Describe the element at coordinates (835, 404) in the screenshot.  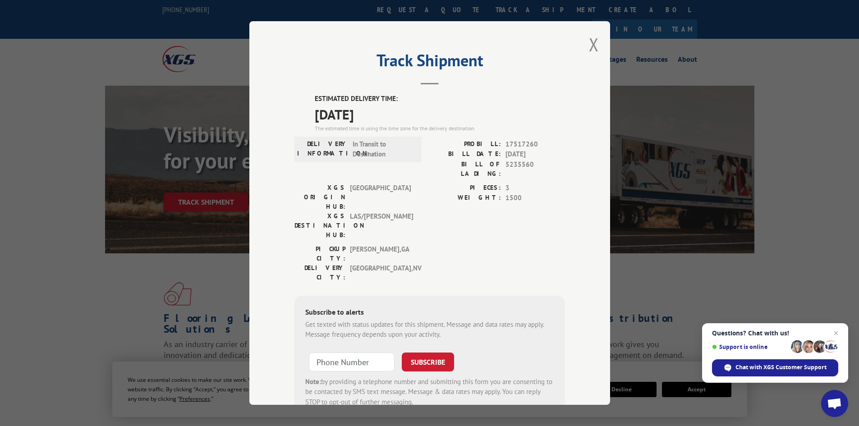
I see `div: Open chat` at that location.